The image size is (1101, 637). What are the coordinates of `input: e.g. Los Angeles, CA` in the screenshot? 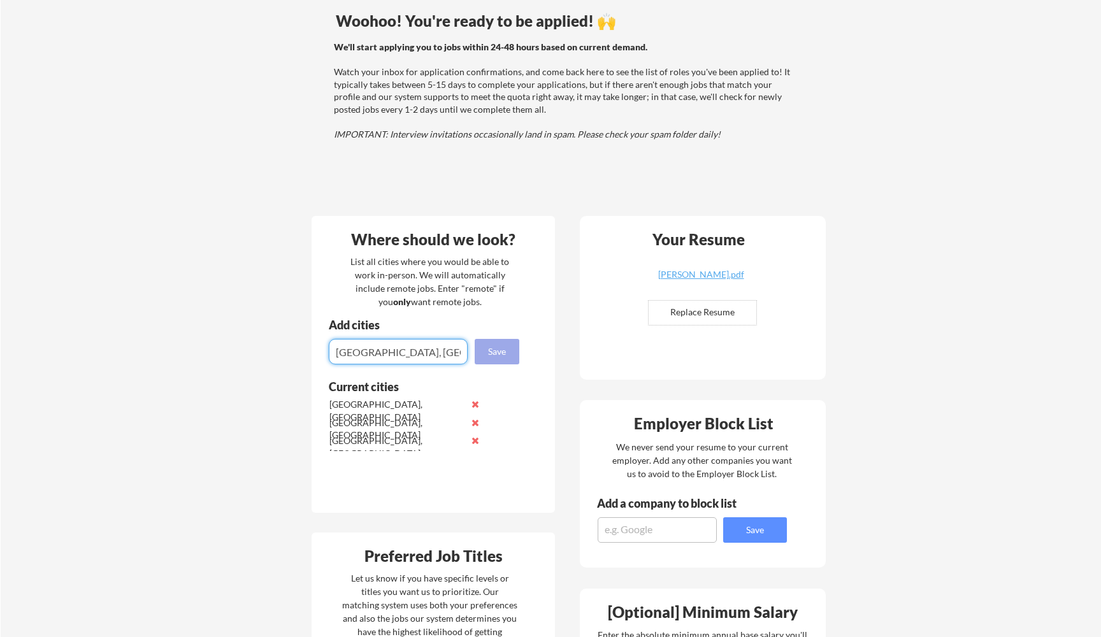 It's located at (398, 352).